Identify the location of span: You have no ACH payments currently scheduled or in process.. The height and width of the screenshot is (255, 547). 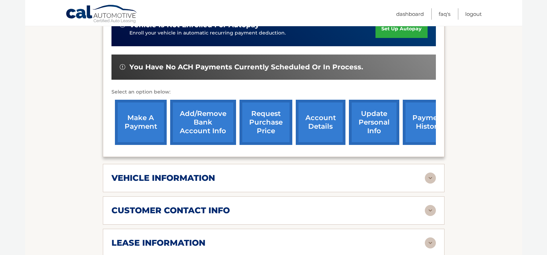
(246, 67).